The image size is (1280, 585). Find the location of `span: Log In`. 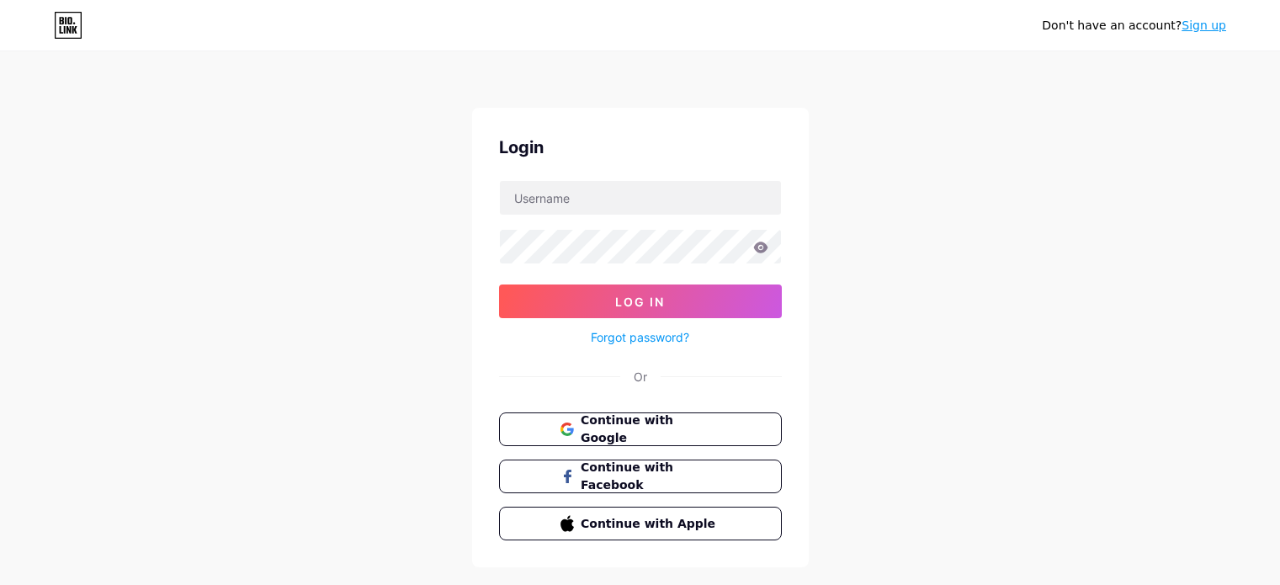

span: Log In is located at coordinates (640, 301).